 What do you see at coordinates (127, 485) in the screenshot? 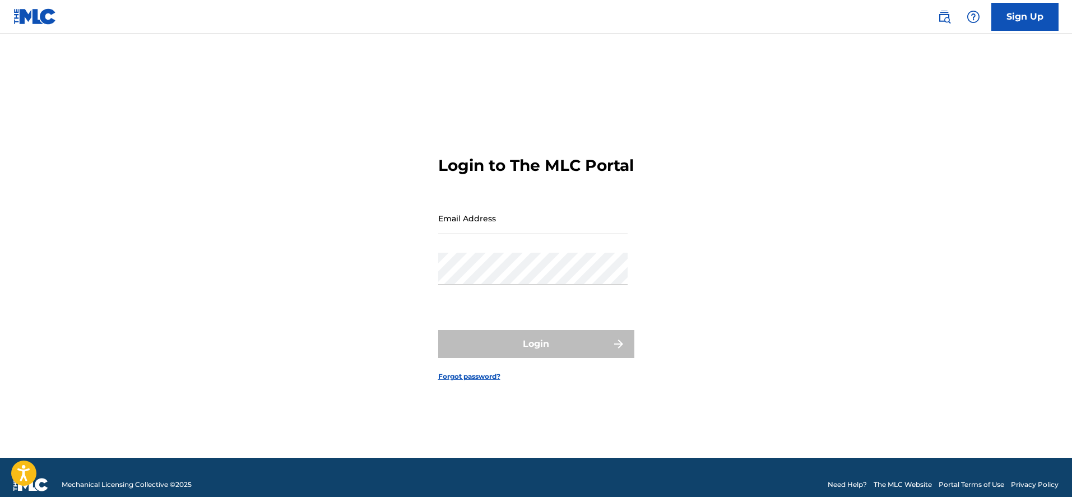
I see `span: Mechanical Licensing Collective © 2025` at bounding box center [127, 485].